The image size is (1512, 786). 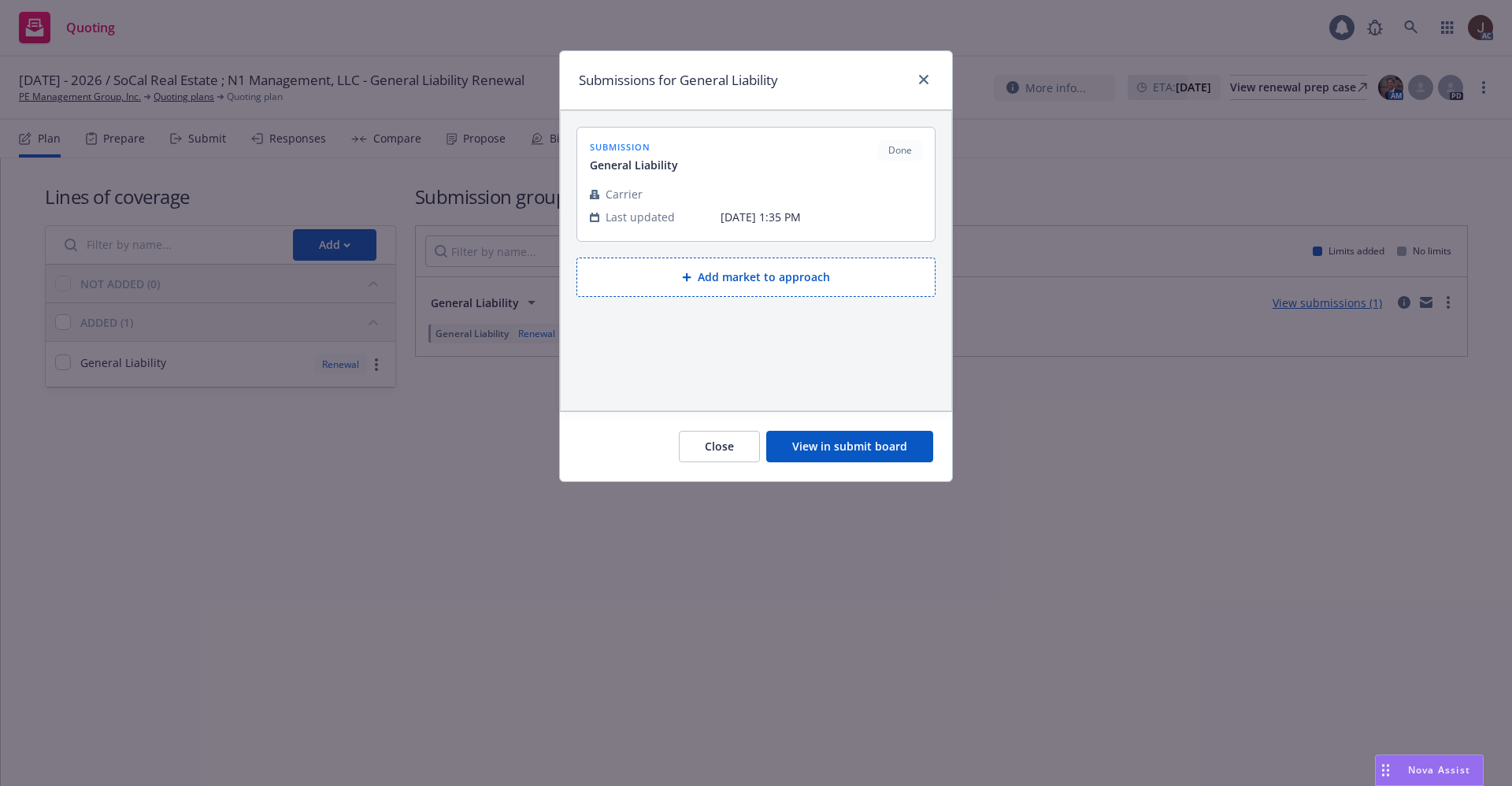 What do you see at coordinates (624, 194) in the screenshot?
I see `span: Carrier` at bounding box center [624, 194].